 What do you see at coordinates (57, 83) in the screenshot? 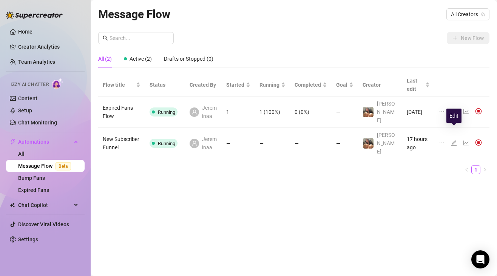
I see `img: AI Chatter` at bounding box center [57, 83].